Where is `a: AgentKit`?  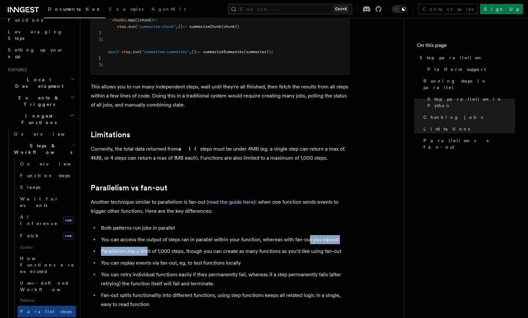
a: AgentKit is located at coordinates (169, 10).